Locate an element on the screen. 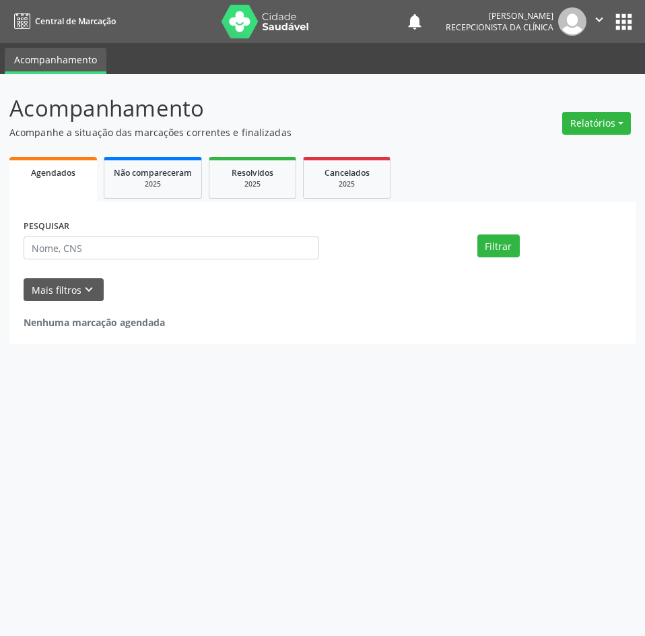 The width and height of the screenshot is (645, 636). img: img is located at coordinates (572, 22).